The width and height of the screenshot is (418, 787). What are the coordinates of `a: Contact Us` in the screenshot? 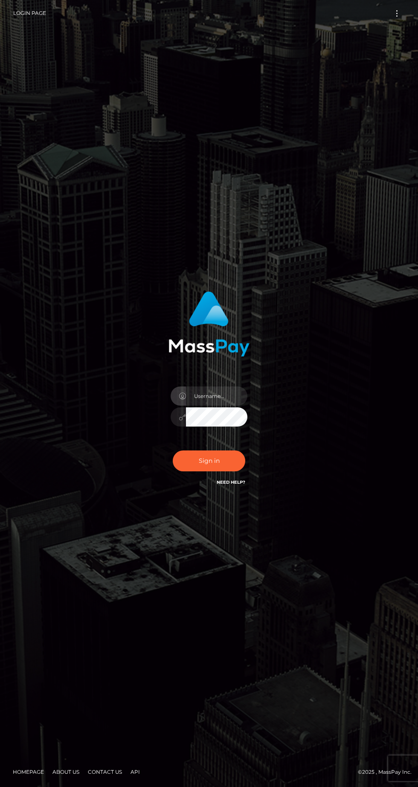 It's located at (105, 771).